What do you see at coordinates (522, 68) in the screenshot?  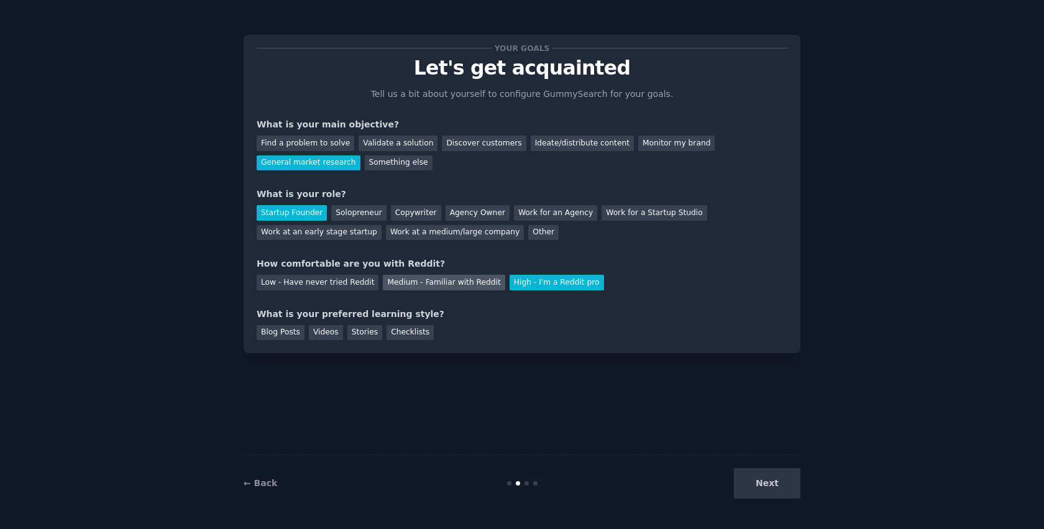 I see `p: Let's get acquainted` at bounding box center [522, 68].